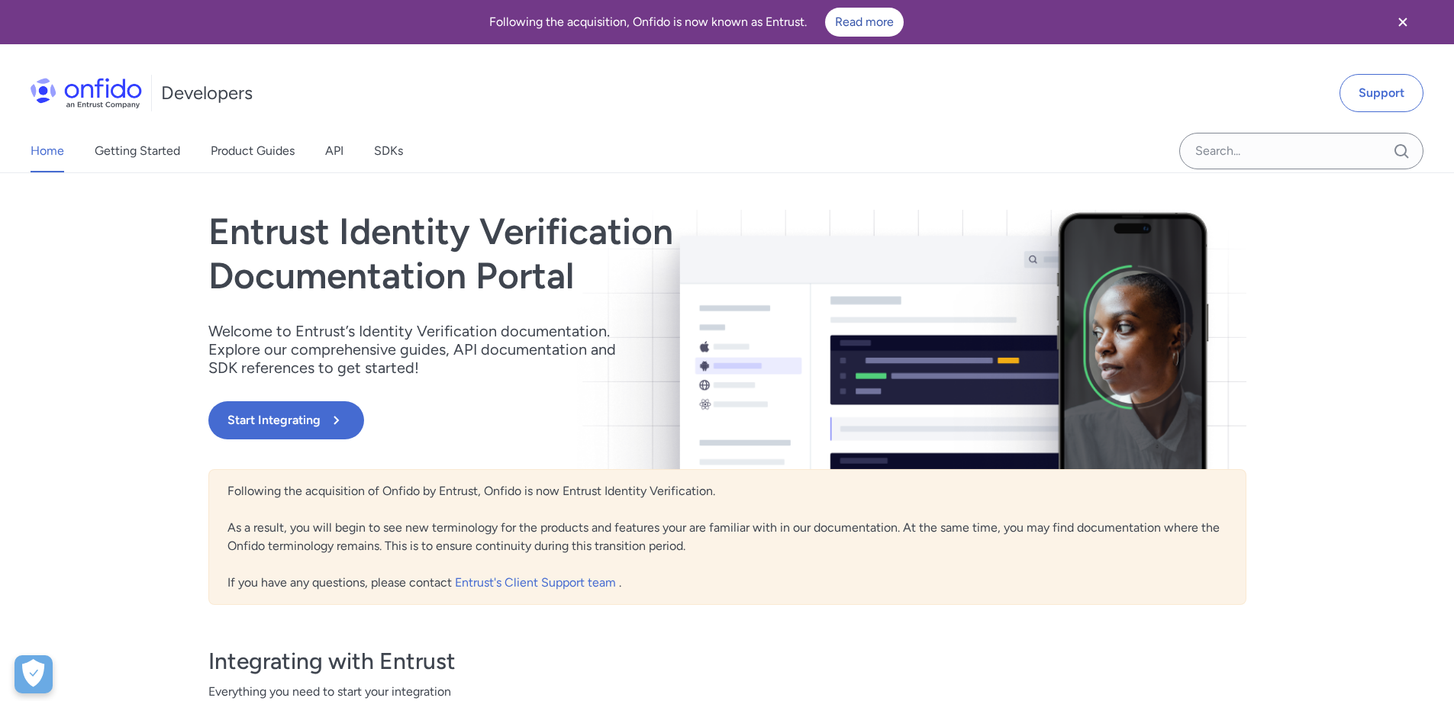  What do you see at coordinates (34, 675) in the screenshot?
I see `div: Cookie Preferences` at bounding box center [34, 675].